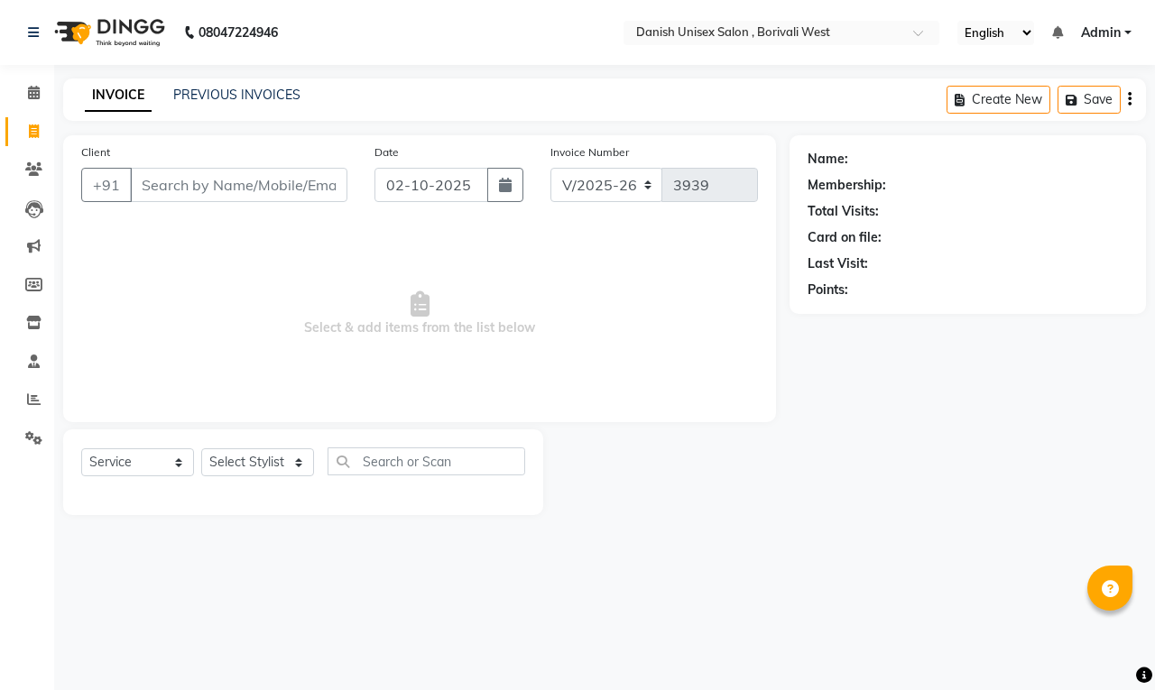 Image resolution: width=1155 pixels, height=690 pixels. Describe the element at coordinates (96, 152) in the screenshot. I see `label: Client` at that location.